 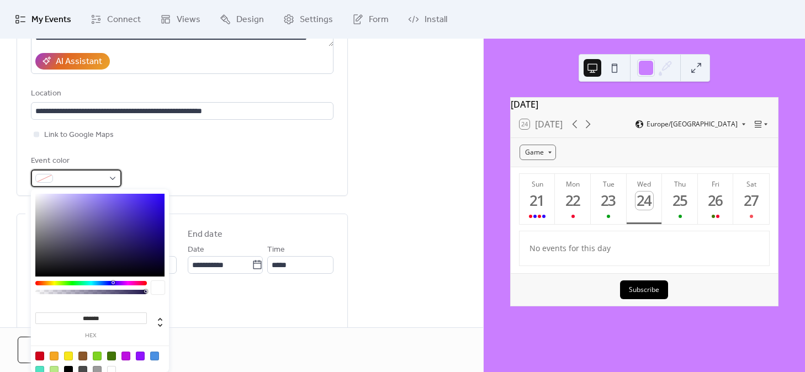 I want to click on div: #4A90E2, so click(x=155, y=356).